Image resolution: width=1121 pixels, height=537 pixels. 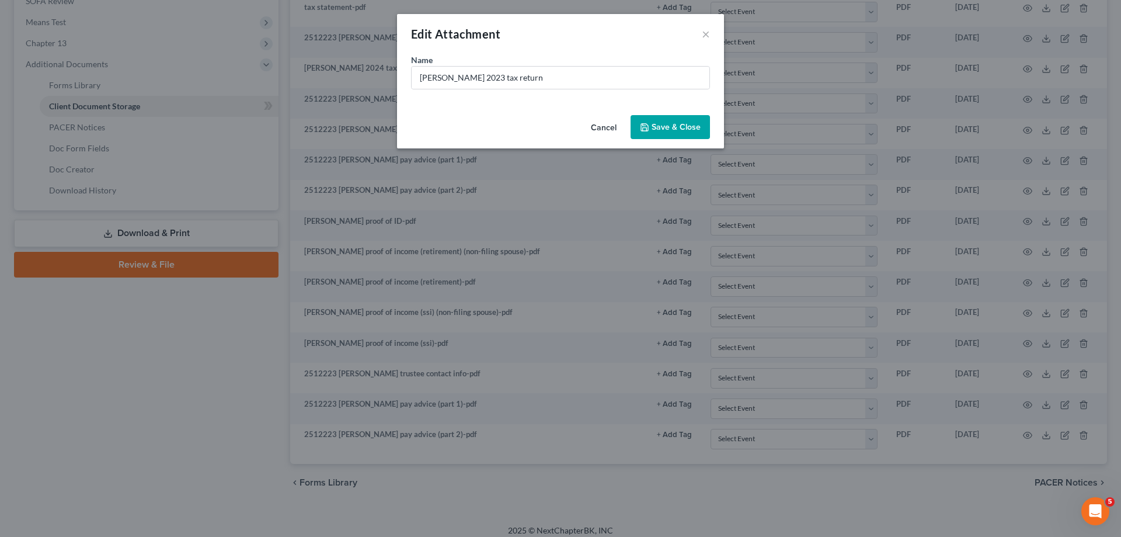 What do you see at coordinates (422, 60) in the screenshot?
I see `span: Name` at bounding box center [422, 60].